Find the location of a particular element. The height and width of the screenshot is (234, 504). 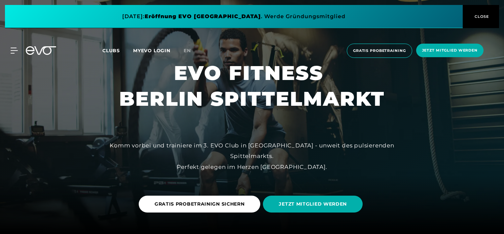

a: GRATIS PROBETRAINIGN SICHERN is located at coordinates (201, 204).